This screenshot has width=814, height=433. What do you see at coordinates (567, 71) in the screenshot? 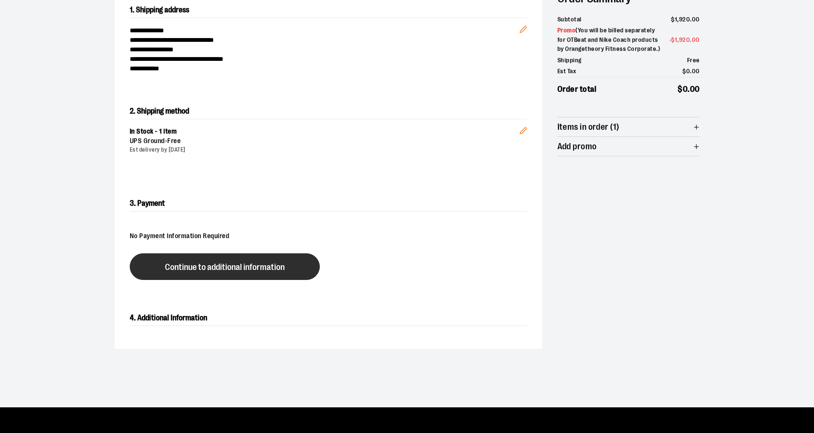
I see `span: Est Tax` at bounding box center [567, 71].